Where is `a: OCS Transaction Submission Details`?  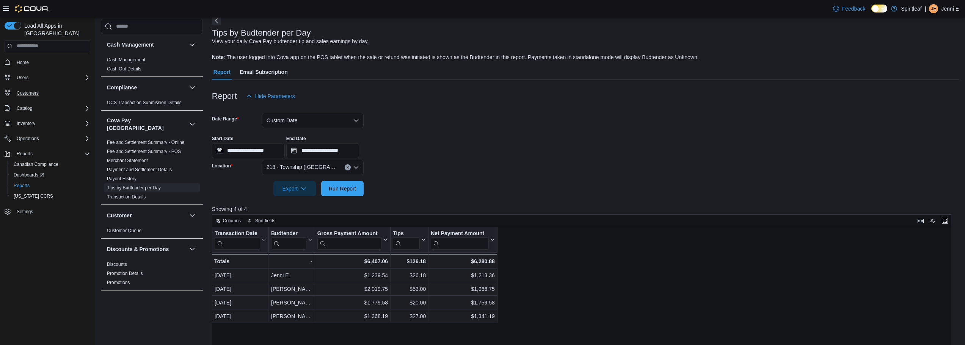 a: OCS Transaction Submission Details is located at coordinates (144, 103).